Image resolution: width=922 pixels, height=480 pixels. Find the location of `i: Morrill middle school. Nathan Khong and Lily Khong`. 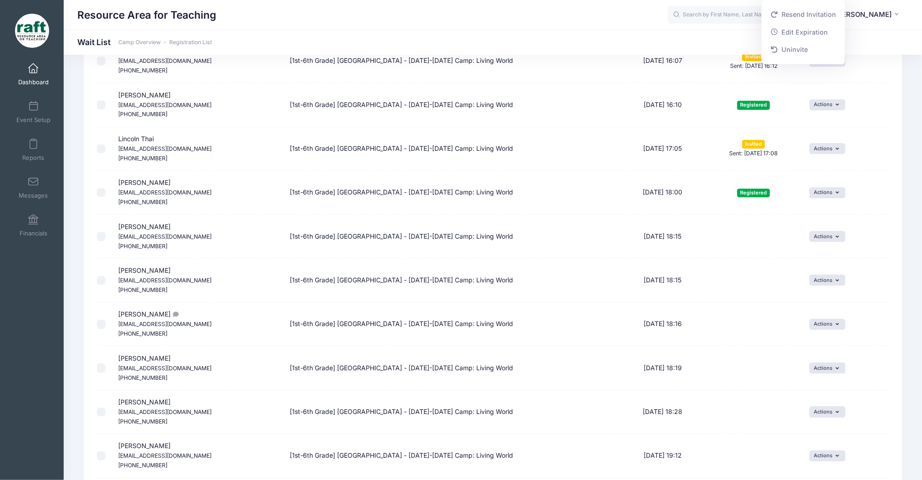

i: Morrill middle school. Nathan Khong and Lily Khong is located at coordinates (174, 314).